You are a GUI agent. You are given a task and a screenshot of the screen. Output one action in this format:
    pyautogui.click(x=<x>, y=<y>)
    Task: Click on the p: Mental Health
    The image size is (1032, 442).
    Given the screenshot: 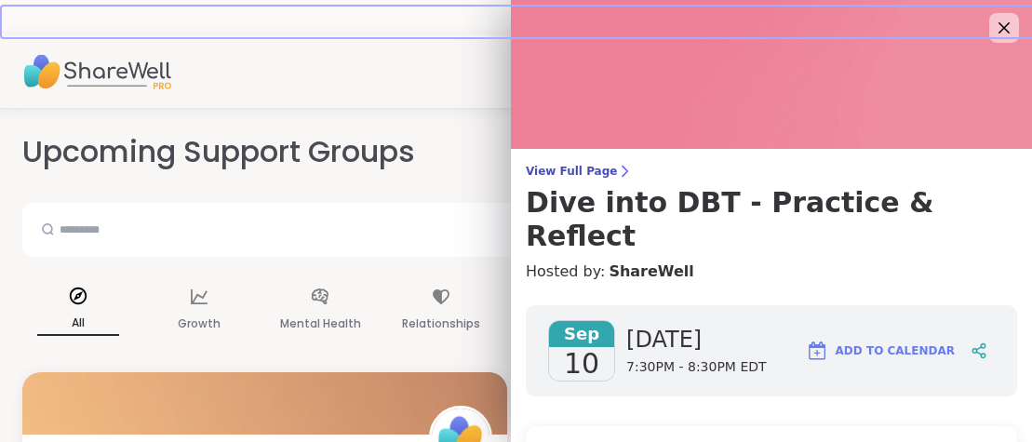 What is the action you would take?
    pyautogui.click(x=320, y=324)
    